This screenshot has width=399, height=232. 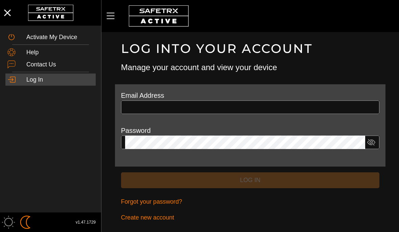 I want to click on div: Help, so click(x=60, y=52).